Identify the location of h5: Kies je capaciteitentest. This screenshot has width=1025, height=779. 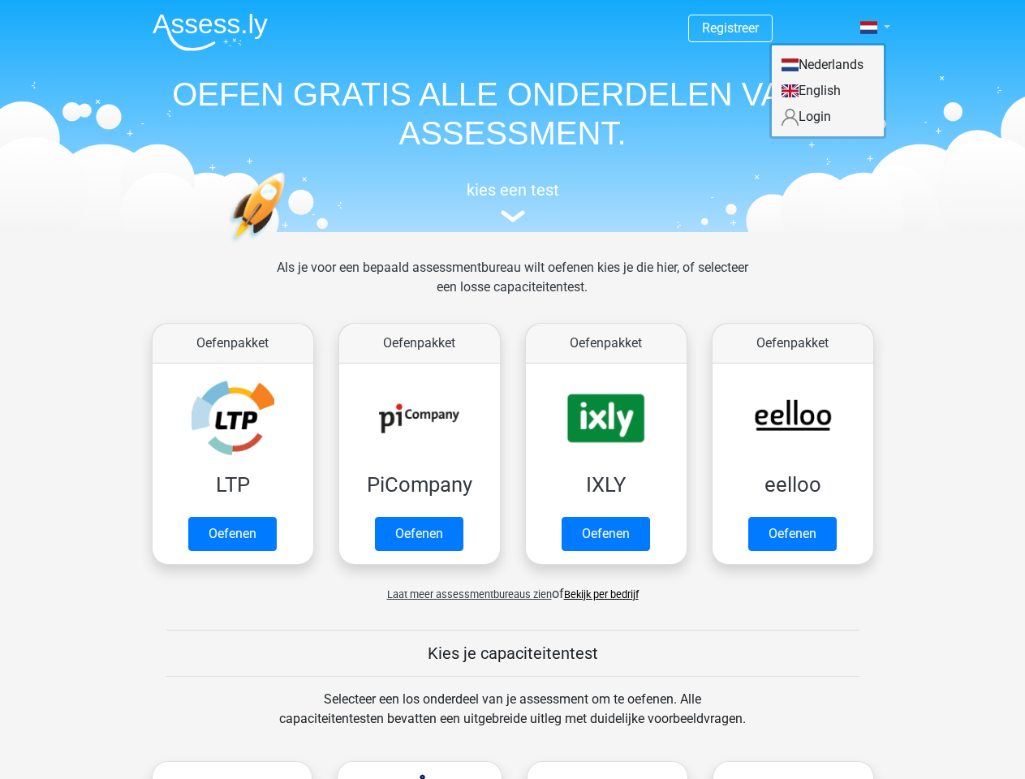
(513, 653).